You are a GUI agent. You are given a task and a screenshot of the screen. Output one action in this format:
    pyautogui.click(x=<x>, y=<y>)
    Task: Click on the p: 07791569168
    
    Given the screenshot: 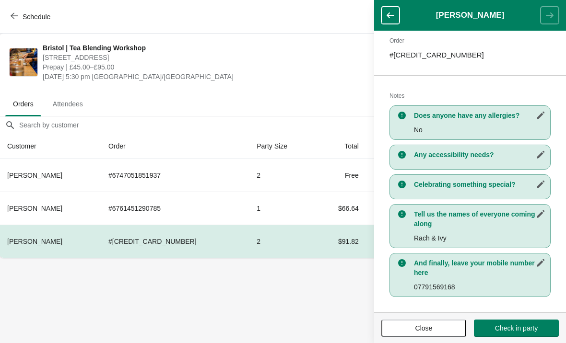 What is the action you would take?
    pyautogui.click(x=479, y=287)
    